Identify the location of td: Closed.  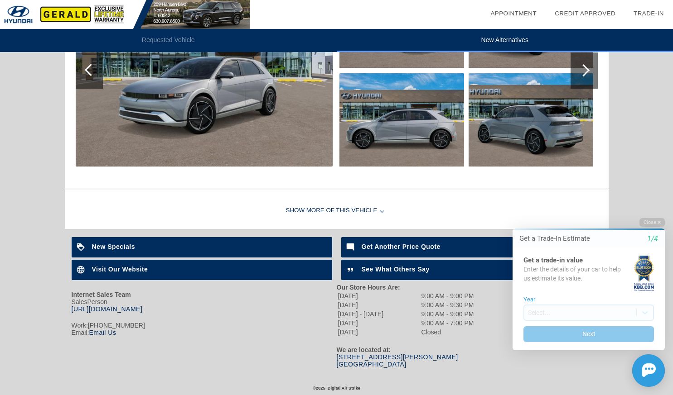
(448, 333).